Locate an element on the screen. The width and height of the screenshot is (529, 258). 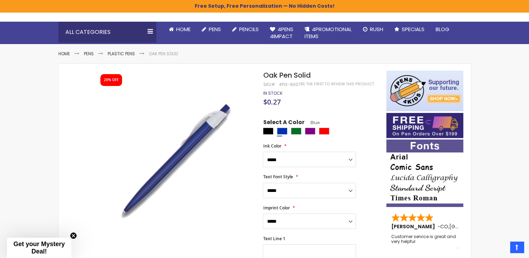
div: Green is located at coordinates (296, 131).